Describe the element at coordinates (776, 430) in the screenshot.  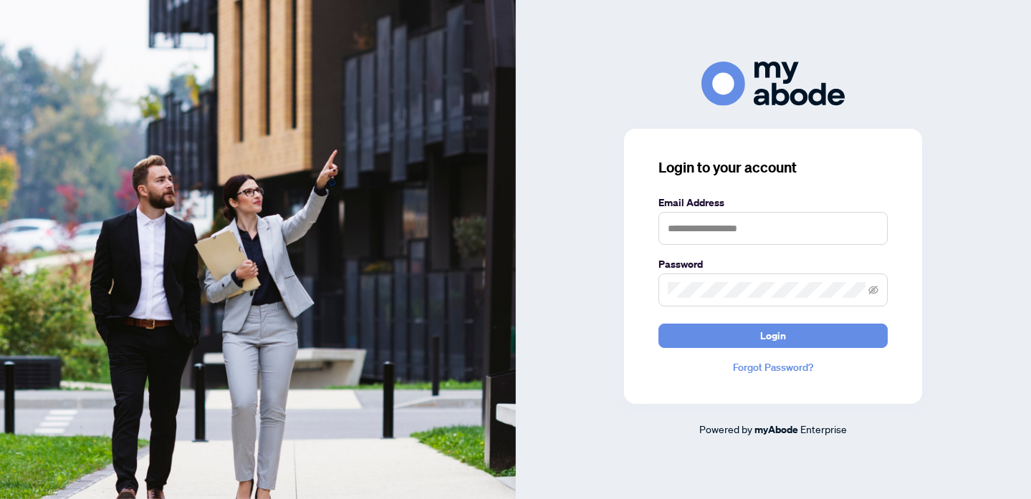
I see `a: myAbode` at that location.